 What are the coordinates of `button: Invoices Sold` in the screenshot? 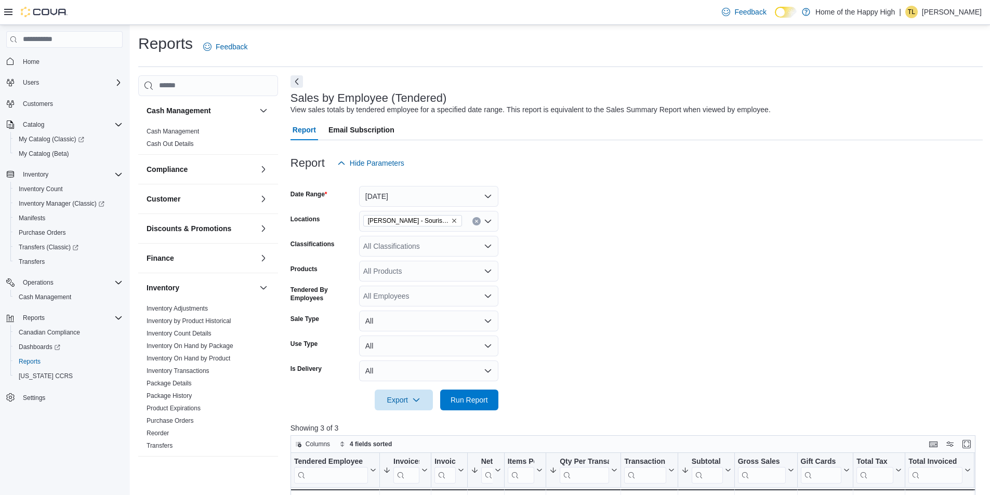 It's located at (405, 470).